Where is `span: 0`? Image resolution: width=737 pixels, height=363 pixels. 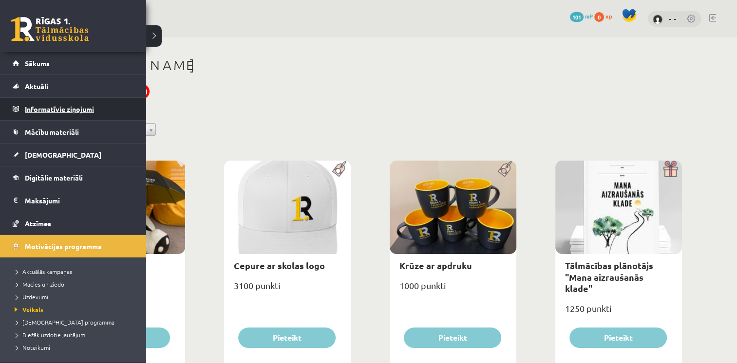 span: 0 is located at coordinates (599, 17).